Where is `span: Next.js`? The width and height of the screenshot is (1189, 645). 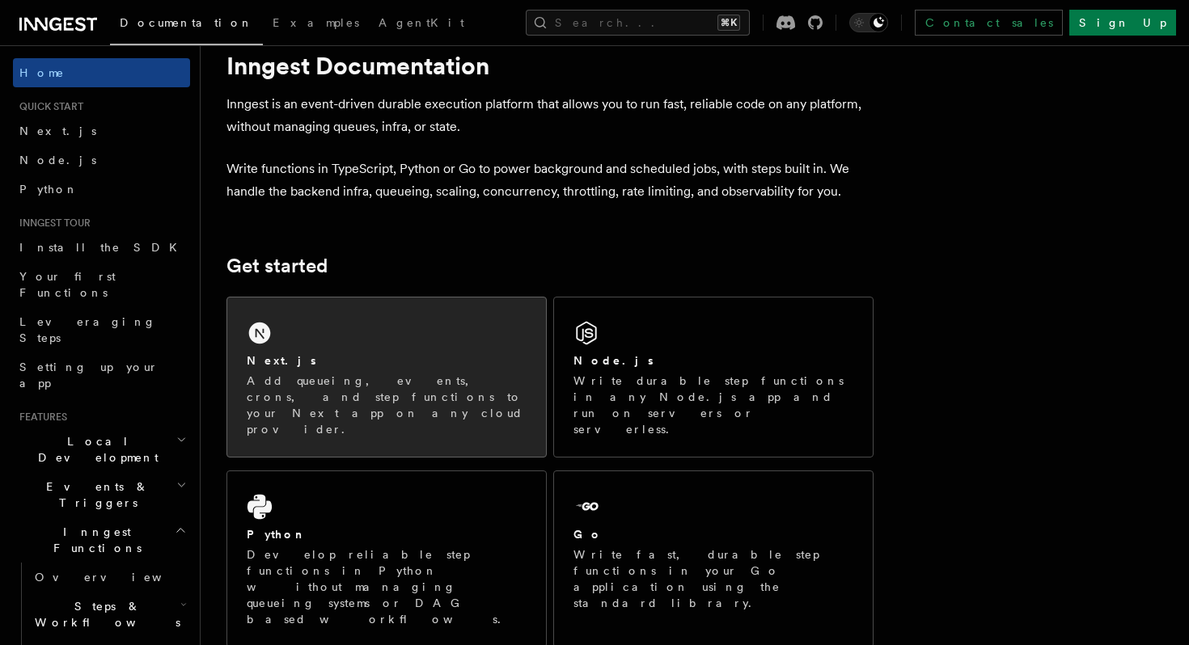
span: Next.js is located at coordinates (57, 131).